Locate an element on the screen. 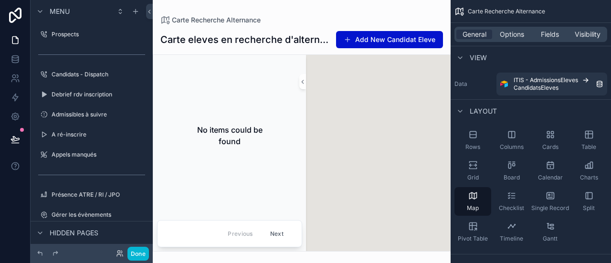 Image resolution: width=611 pixels, height=263 pixels. span: Cards is located at coordinates (550, 147).